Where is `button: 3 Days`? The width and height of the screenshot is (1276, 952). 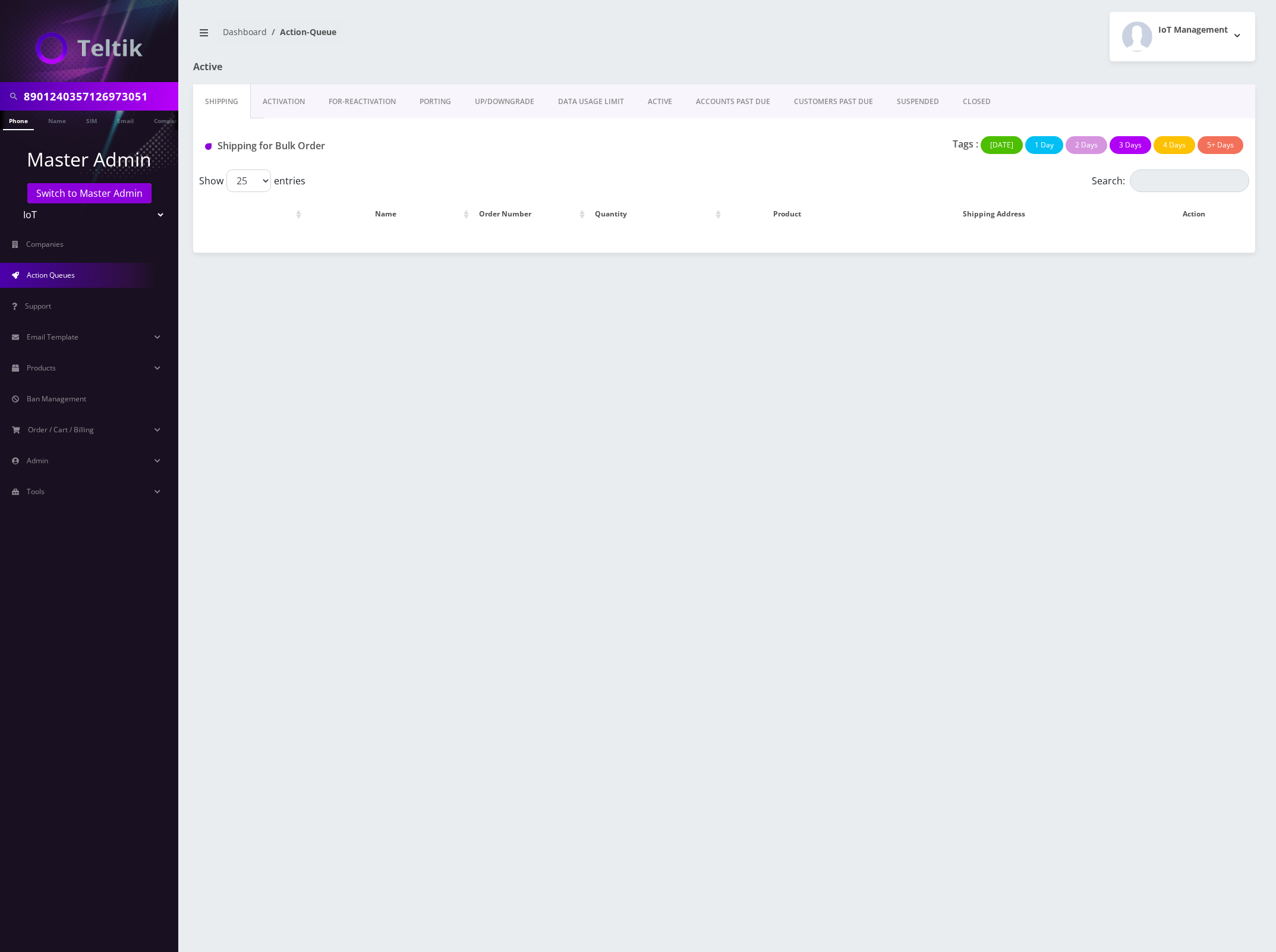 button: 3 Days is located at coordinates (1130, 145).